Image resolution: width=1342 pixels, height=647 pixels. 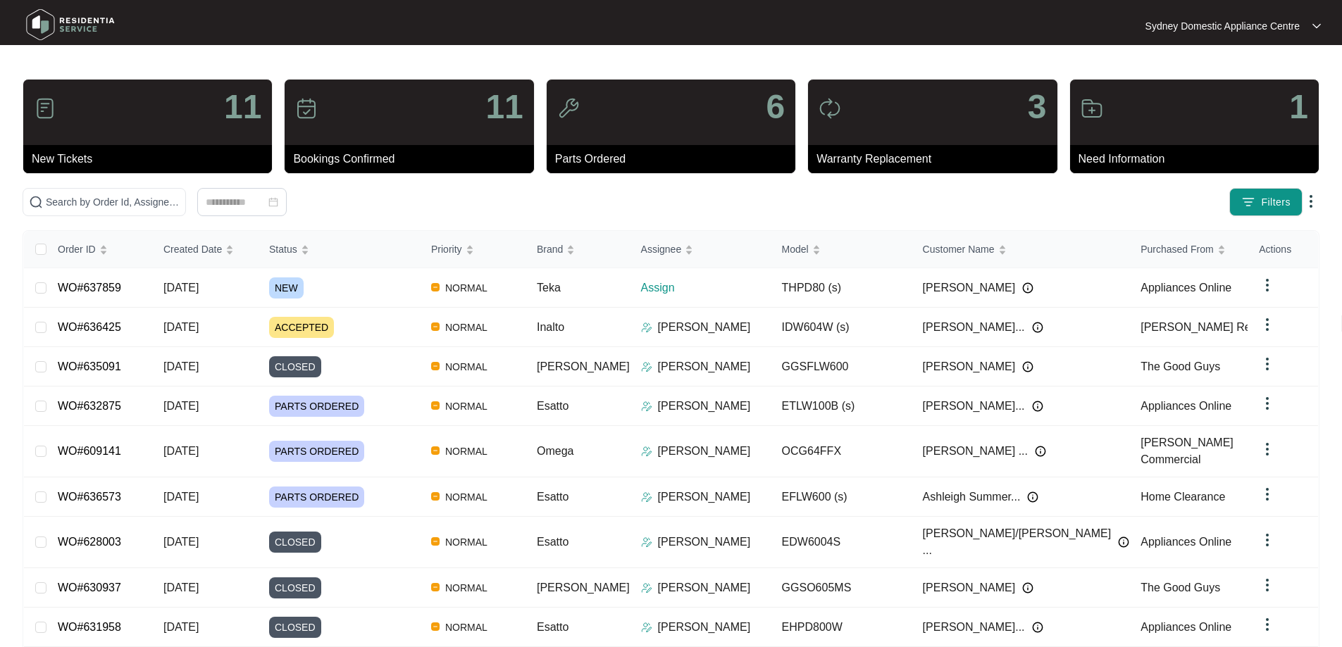 I want to click on span: Home Clearance, so click(x=1183, y=497).